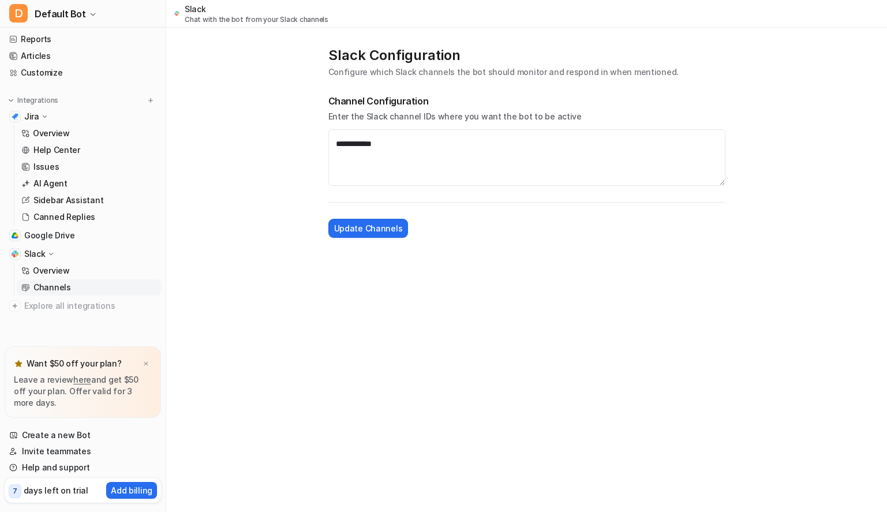  What do you see at coordinates (83, 468) in the screenshot?
I see `a: Help and support` at bounding box center [83, 468].